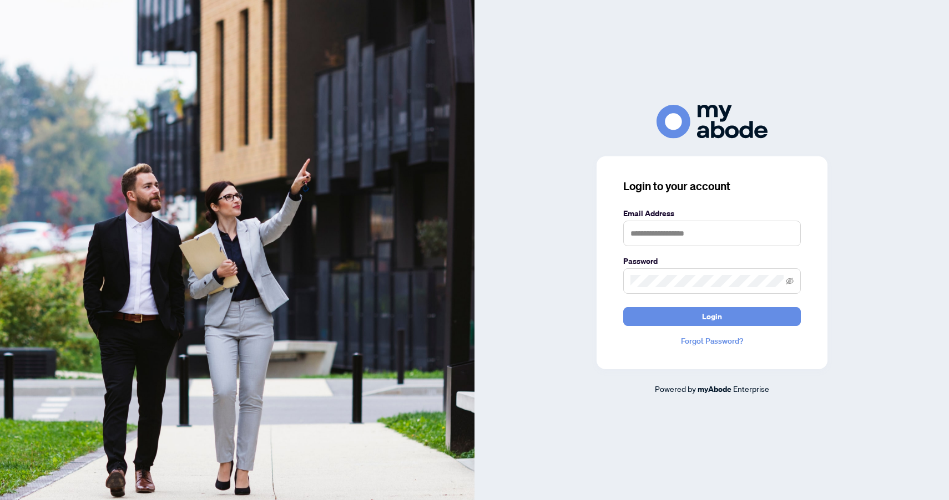 The width and height of the screenshot is (949, 500). What do you see at coordinates (712, 261) in the screenshot?
I see `label: Password` at bounding box center [712, 261].